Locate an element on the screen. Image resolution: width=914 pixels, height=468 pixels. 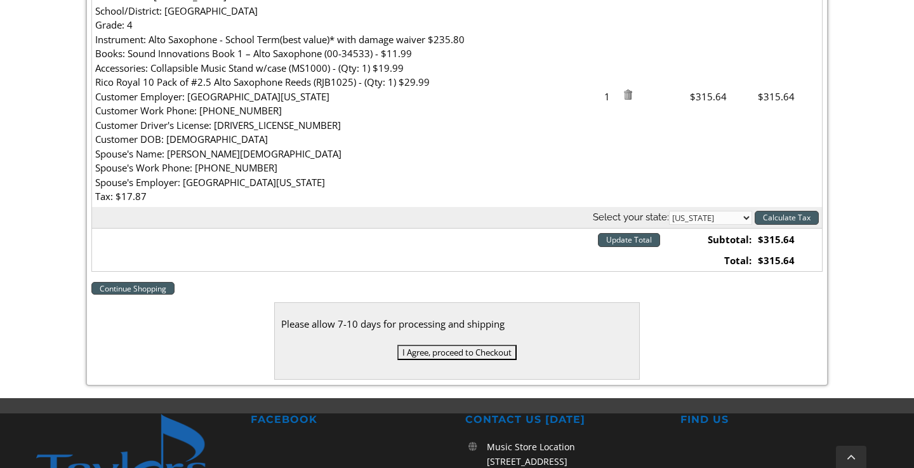
td: Total: is located at coordinates (721, 260).